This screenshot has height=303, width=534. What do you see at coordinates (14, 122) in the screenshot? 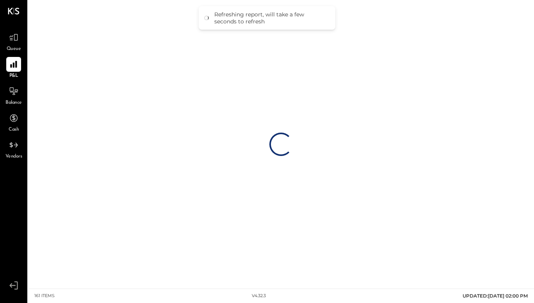
I see `a: Cash` at bounding box center [14, 122].